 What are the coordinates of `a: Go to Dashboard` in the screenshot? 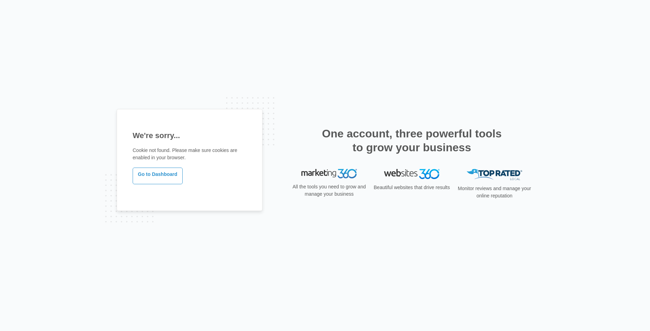 It's located at (158, 176).